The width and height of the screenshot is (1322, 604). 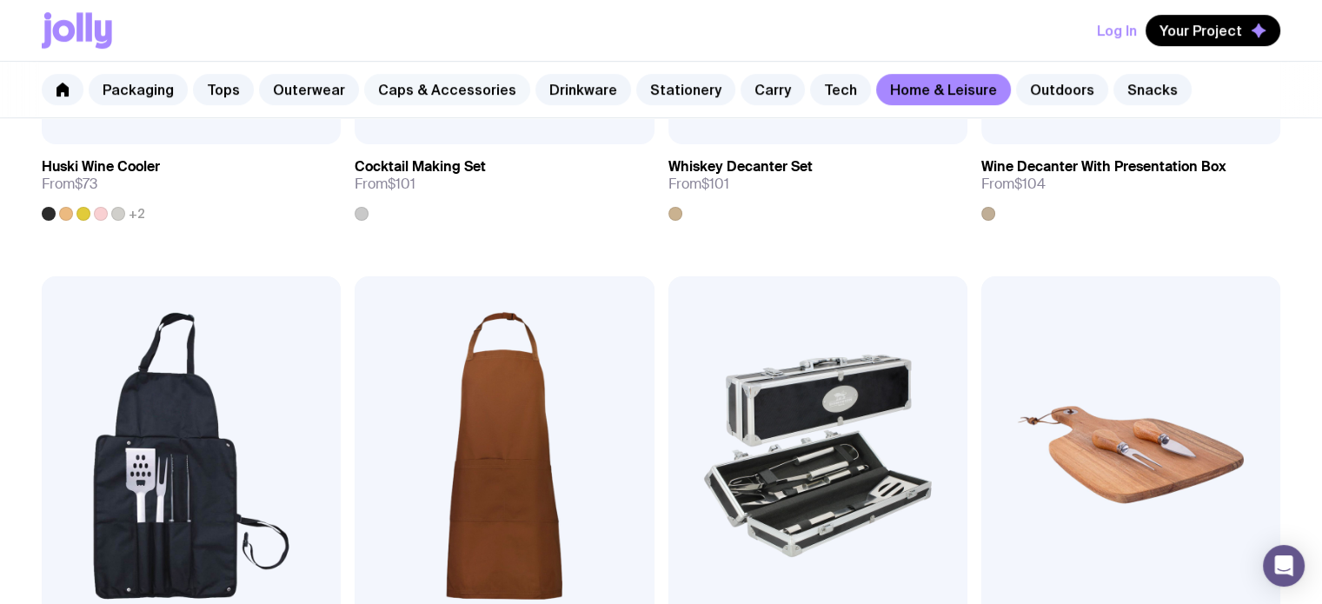 I want to click on h3: Cocktail Making Set, so click(x=420, y=167).